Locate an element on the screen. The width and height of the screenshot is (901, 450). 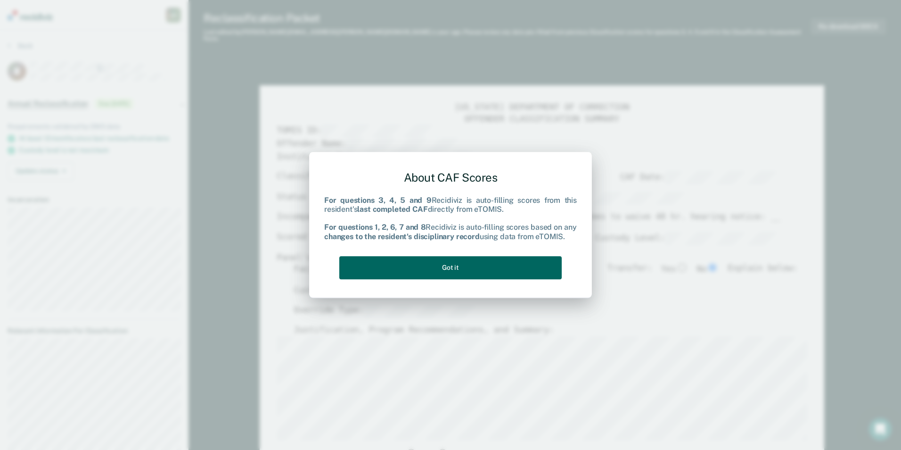
b: last completed CAF is located at coordinates (392, 209).